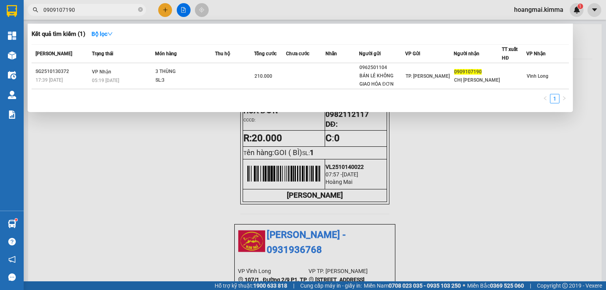 This screenshot has width=606, height=290. What do you see at coordinates (90, 10) in the screenshot?
I see `input: Tìm tên, số ĐT hoặc mã đơn` at bounding box center [90, 10].